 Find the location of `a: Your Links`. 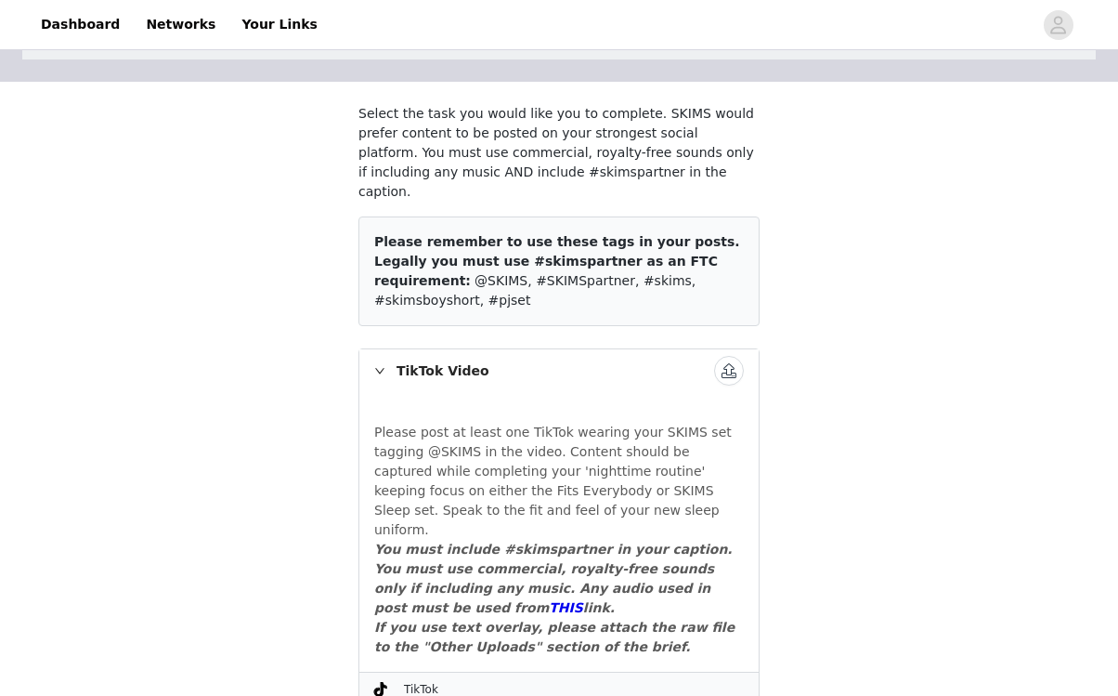

a: Your Links is located at coordinates (280, 24).